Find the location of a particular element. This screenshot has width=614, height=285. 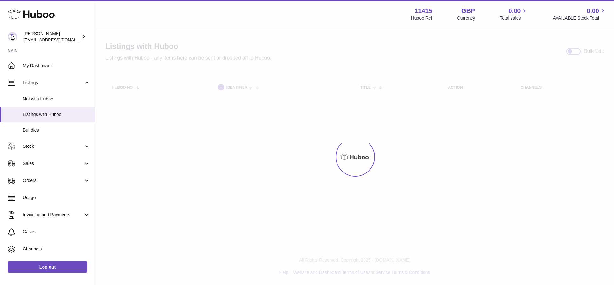

span: Sales is located at coordinates (53, 163).